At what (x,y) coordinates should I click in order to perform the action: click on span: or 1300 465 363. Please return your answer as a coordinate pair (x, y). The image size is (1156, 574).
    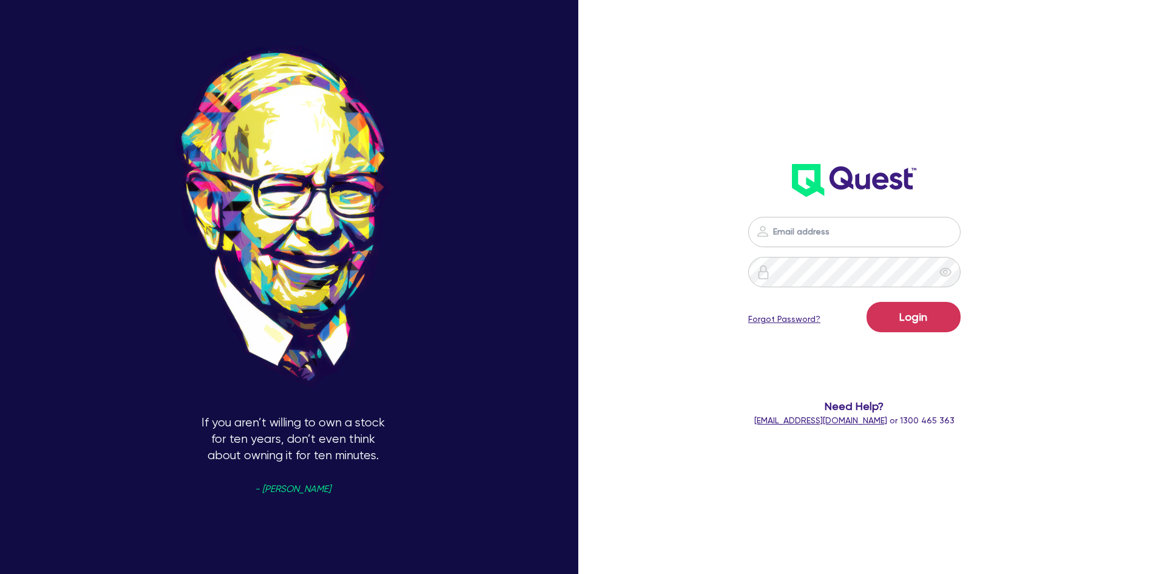
    Looking at the image, I should click on (855, 420).